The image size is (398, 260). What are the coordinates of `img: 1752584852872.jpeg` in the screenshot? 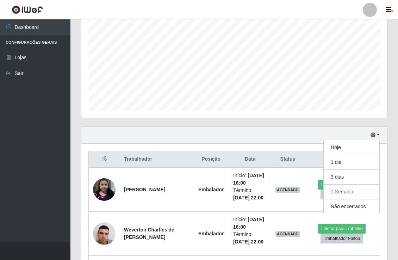 It's located at (104, 233).